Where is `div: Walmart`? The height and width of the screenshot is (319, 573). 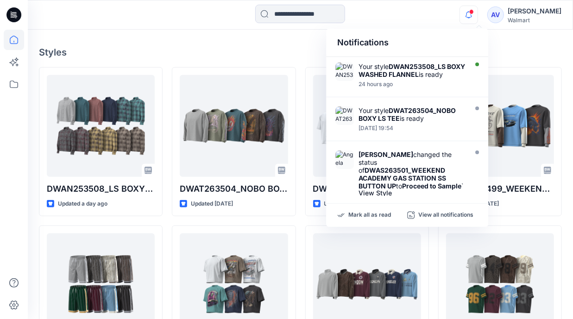 div: Walmart is located at coordinates (535, 20).